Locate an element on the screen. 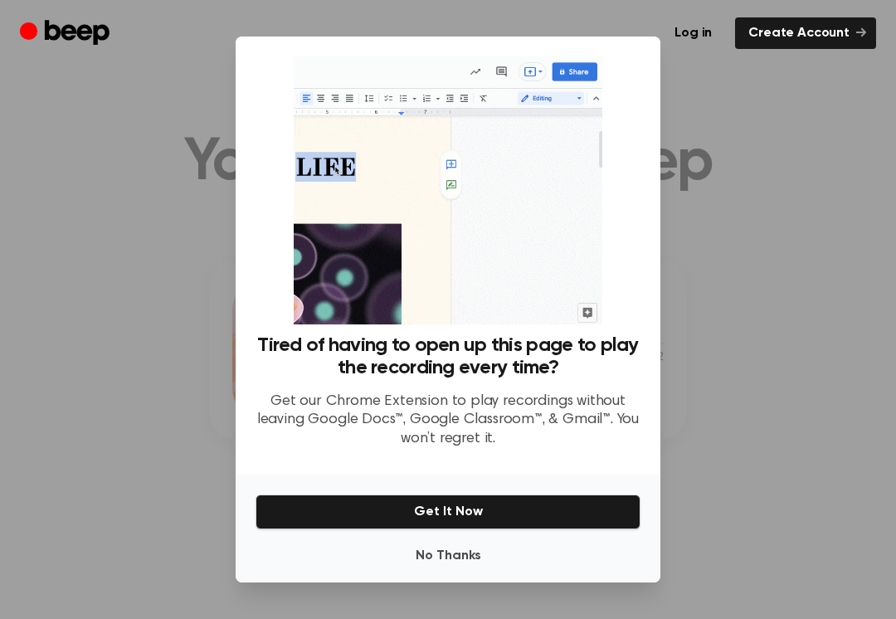  h3: Tired of having to open up this page to play the recording every time? is located at coordinates (448, 357).